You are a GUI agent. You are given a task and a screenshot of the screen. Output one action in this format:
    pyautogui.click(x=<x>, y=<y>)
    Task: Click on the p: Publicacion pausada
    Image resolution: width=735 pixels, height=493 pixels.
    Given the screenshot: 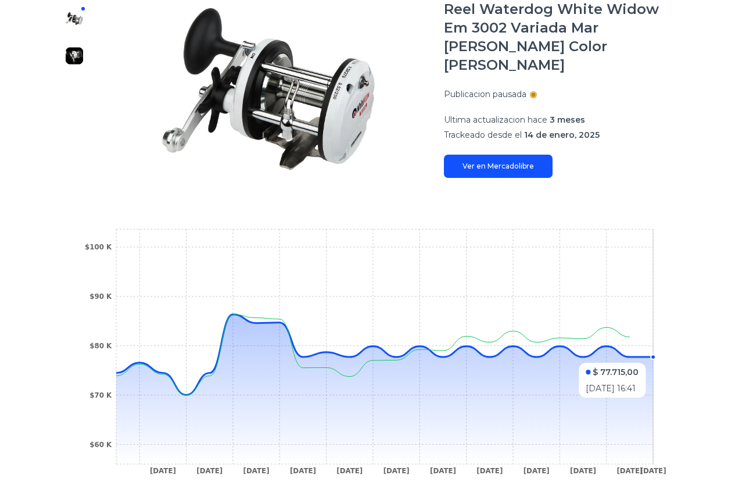 What is the action you would take?
    pyautogui.click(x=485, y=94)
    